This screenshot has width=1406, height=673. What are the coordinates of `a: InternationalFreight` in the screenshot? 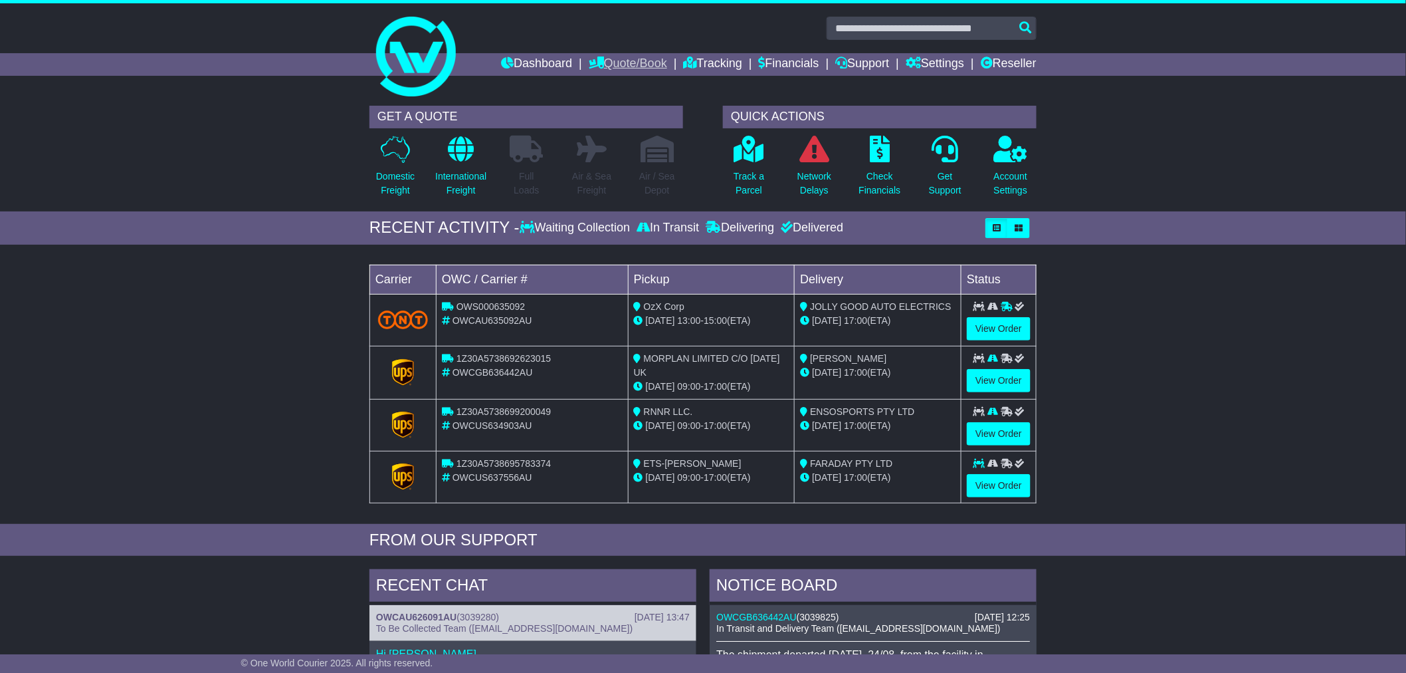 It's located at (461, 169).